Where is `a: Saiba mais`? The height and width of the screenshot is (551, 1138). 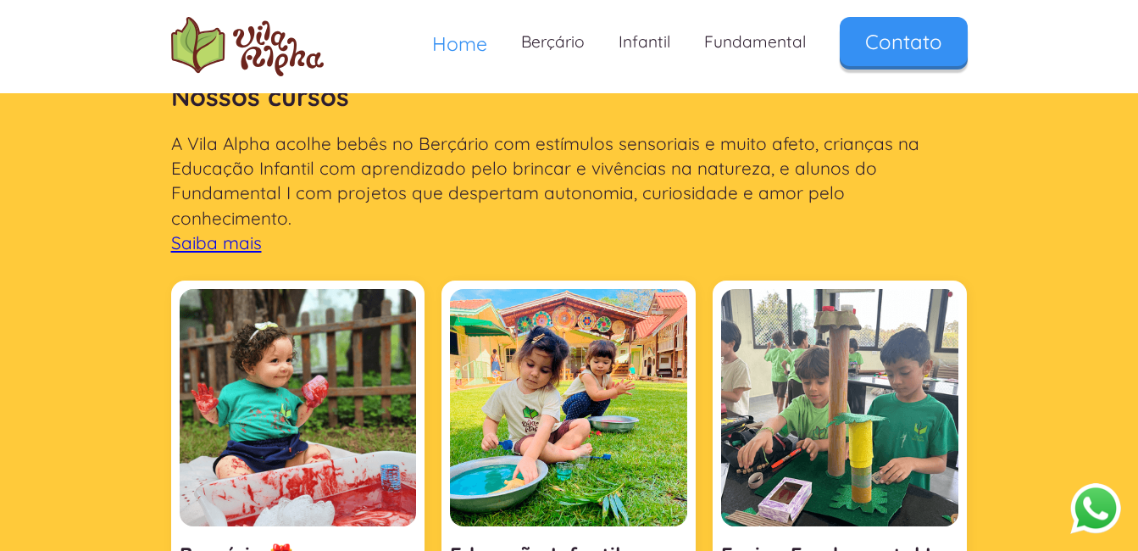 a: Saiba mais is located at coordinates (216, 242).